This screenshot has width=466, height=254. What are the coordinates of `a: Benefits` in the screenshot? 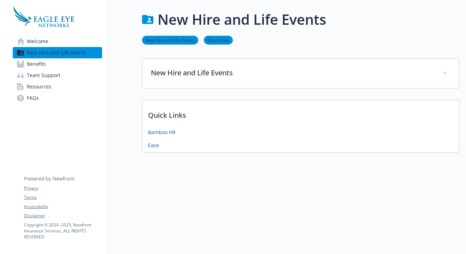 It's located at (57, 64).